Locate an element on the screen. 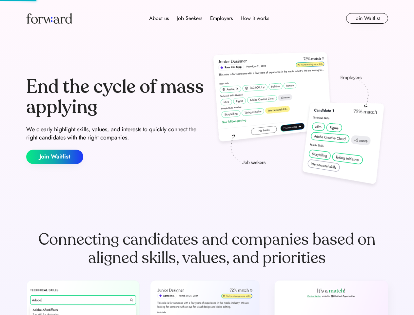 This screenshot has height=315, width=414. div: Job Seekers is located at coordinates (190, 18).